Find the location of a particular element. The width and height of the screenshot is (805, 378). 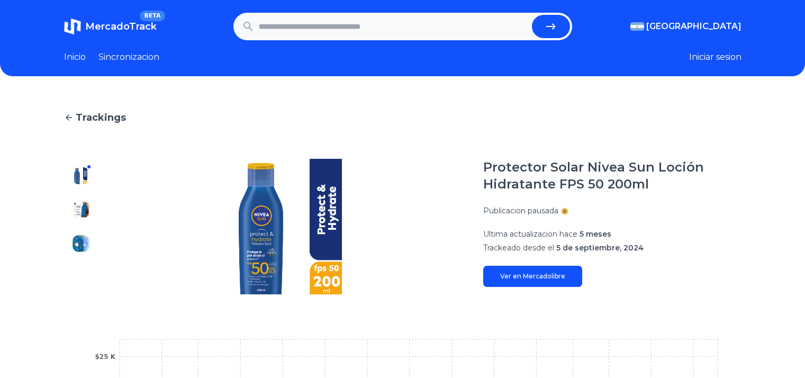

span: 5 meses is located at coordinates (595, 234).